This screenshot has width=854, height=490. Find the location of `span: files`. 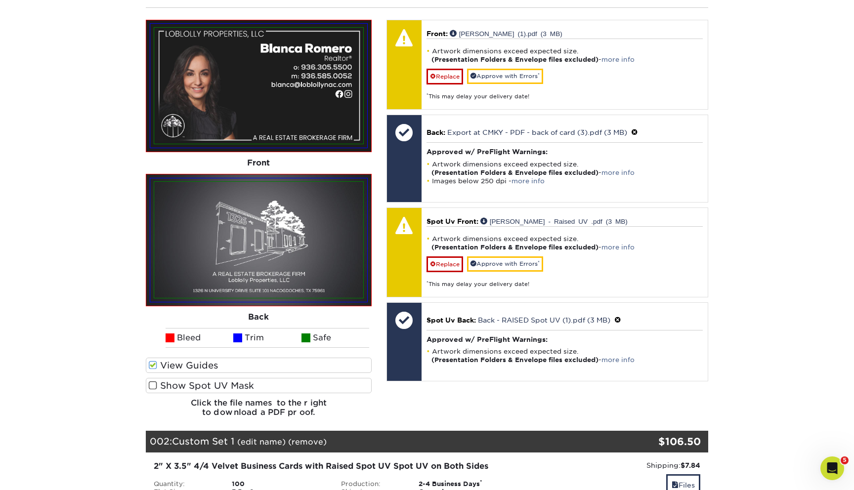

span: files is located at coordinates (675, 486).